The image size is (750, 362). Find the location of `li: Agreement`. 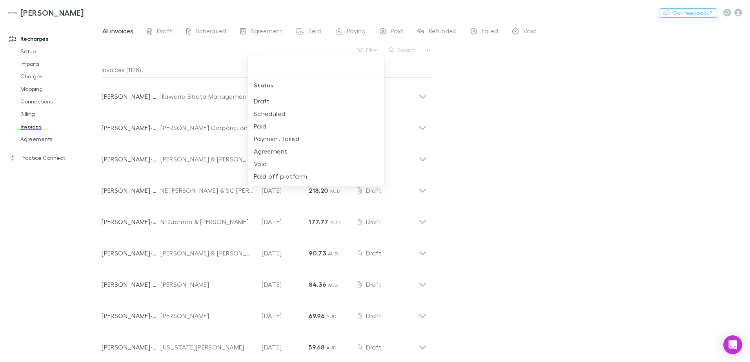

li: Agreement is located at coordinates (316, 151).